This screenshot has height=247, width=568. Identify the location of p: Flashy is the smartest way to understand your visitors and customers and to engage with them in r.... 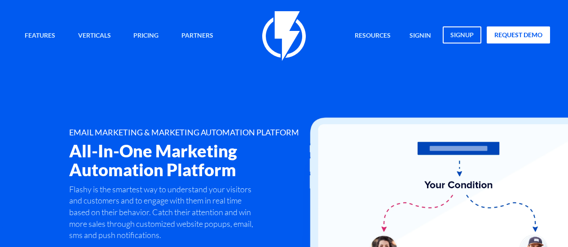
(162, 213).